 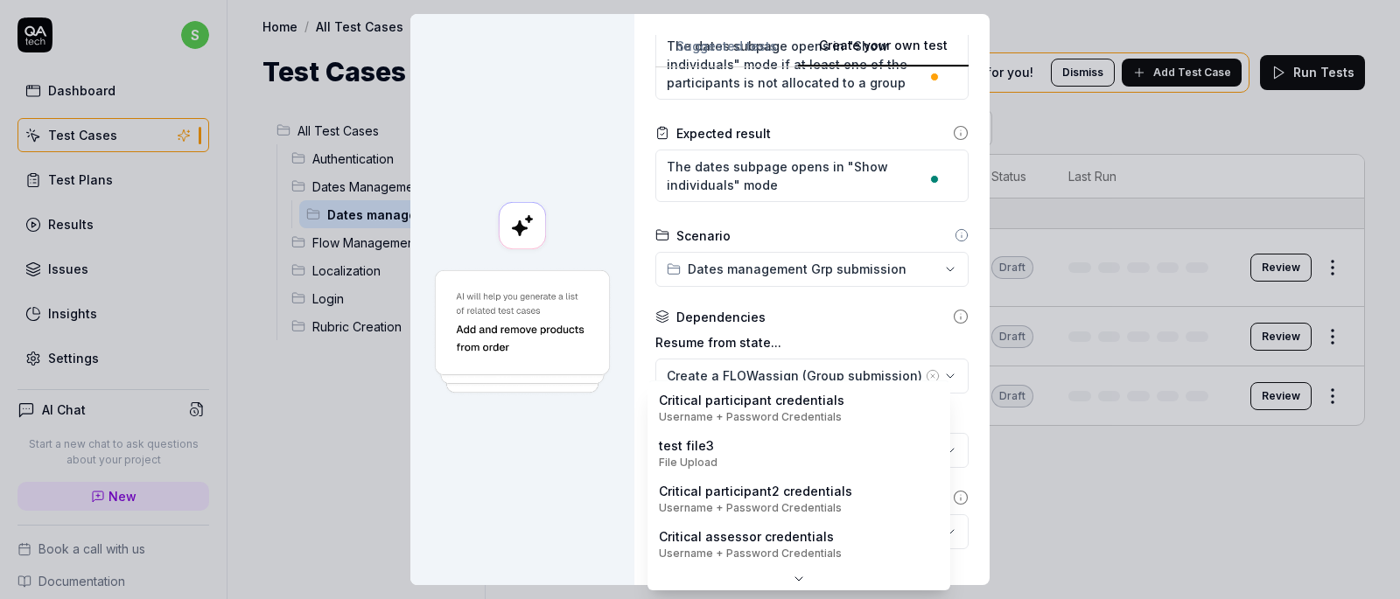 What do you see at coordinates (755, 499) in the screenshot?
I see `div: Critical participant2 credentials` at bounding box center [755, 499].